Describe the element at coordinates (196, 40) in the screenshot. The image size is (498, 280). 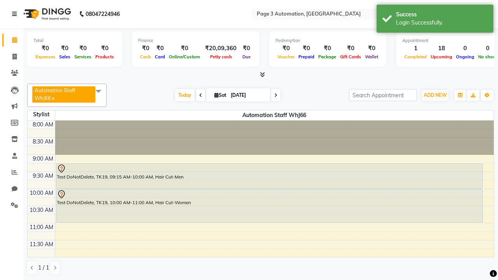
I see `div: Finance` at that location.